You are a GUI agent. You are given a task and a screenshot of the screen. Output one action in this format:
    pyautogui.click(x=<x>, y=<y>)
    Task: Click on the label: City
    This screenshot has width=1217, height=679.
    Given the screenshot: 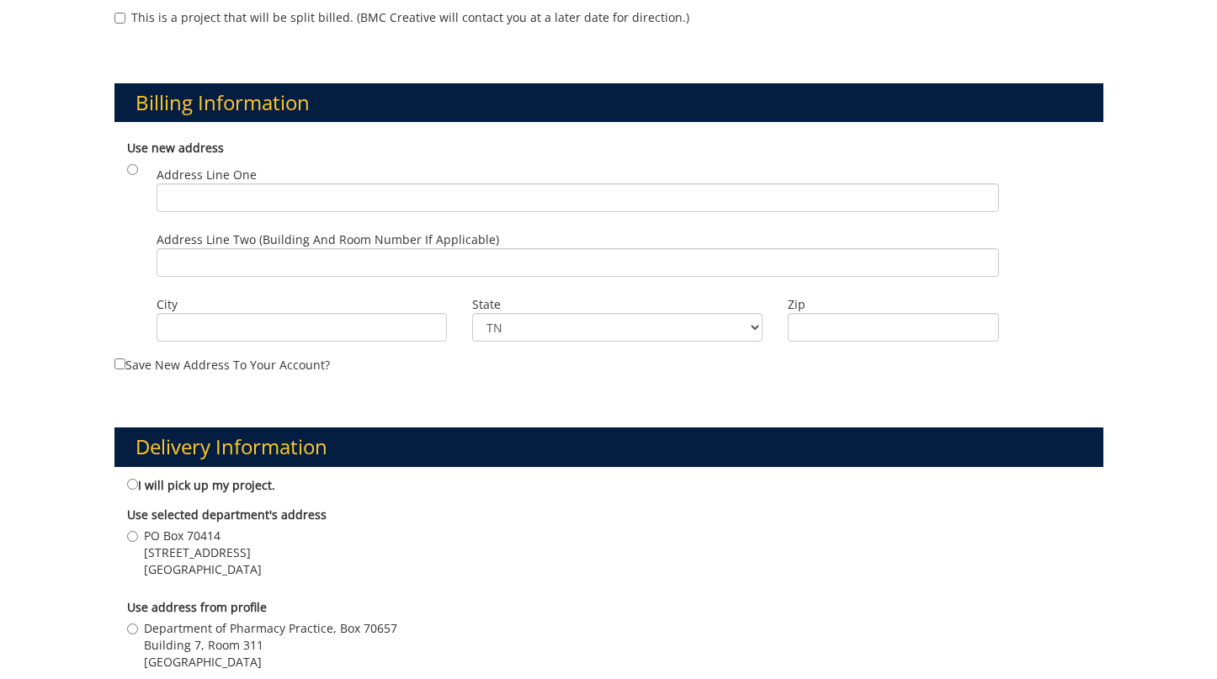 What is the action you would take?
    pyautogui.click(x=301, y=305)
    